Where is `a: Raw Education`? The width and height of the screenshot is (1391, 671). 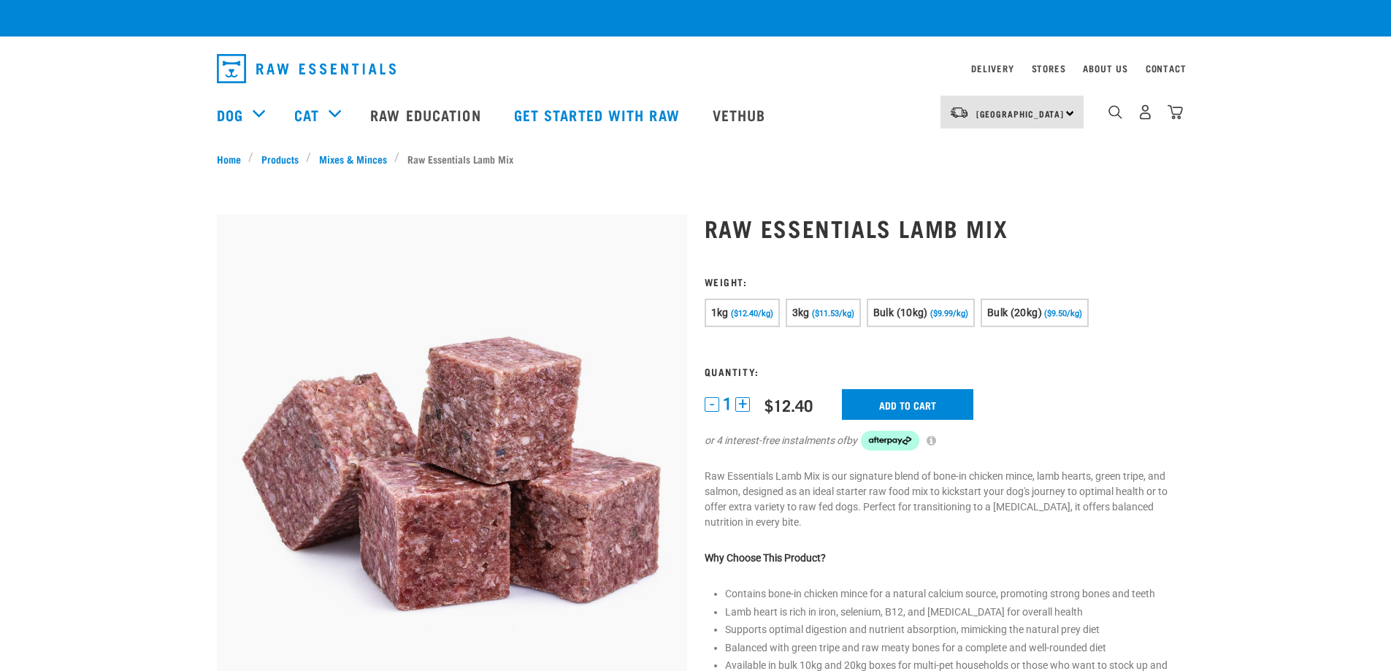 a: Raw Education is located at coordinates (427, 115).